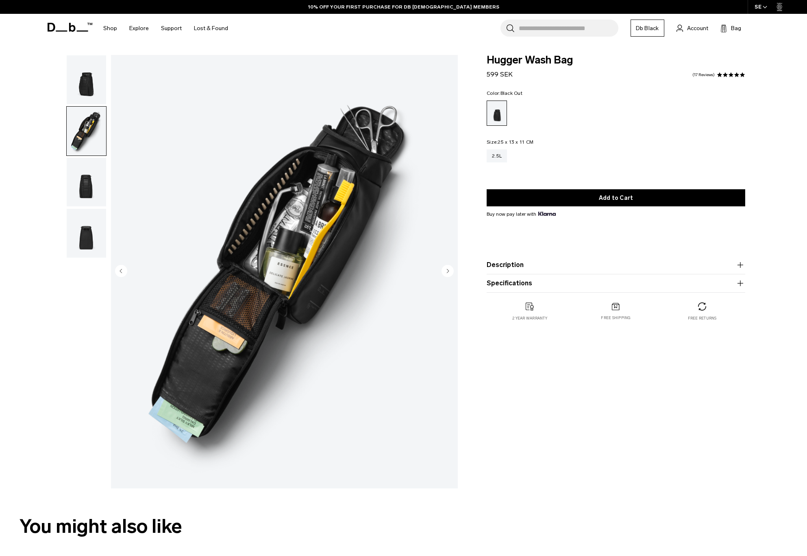  What do you see at coordinates (284, 271) in the screenshot?
I see `li: 2 / 4` at bounding box center [284, 271].